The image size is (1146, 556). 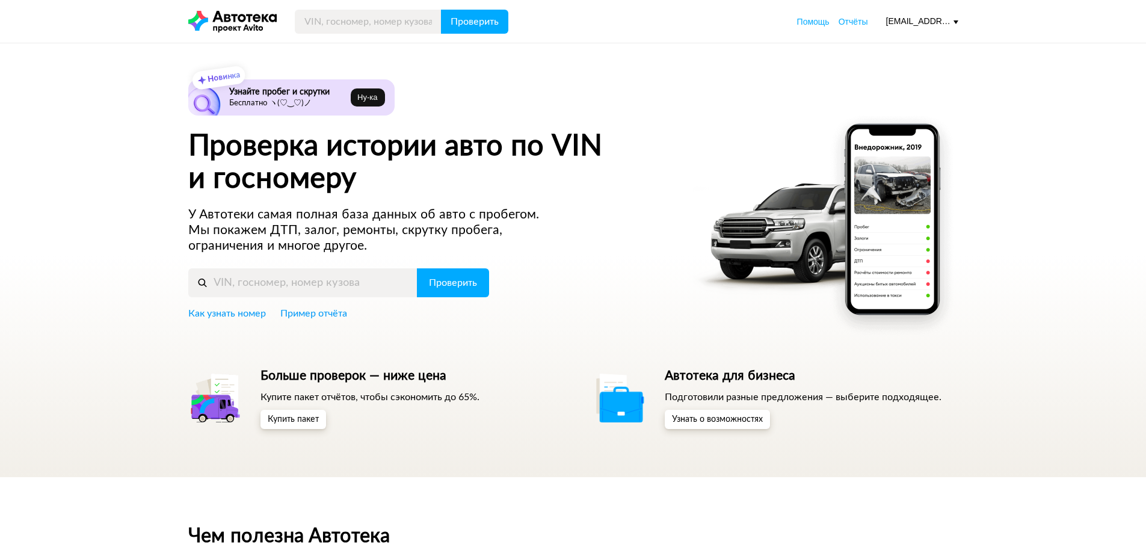 I want to click on h2: Чем полезна Автотека, so click(x=573, y=536).